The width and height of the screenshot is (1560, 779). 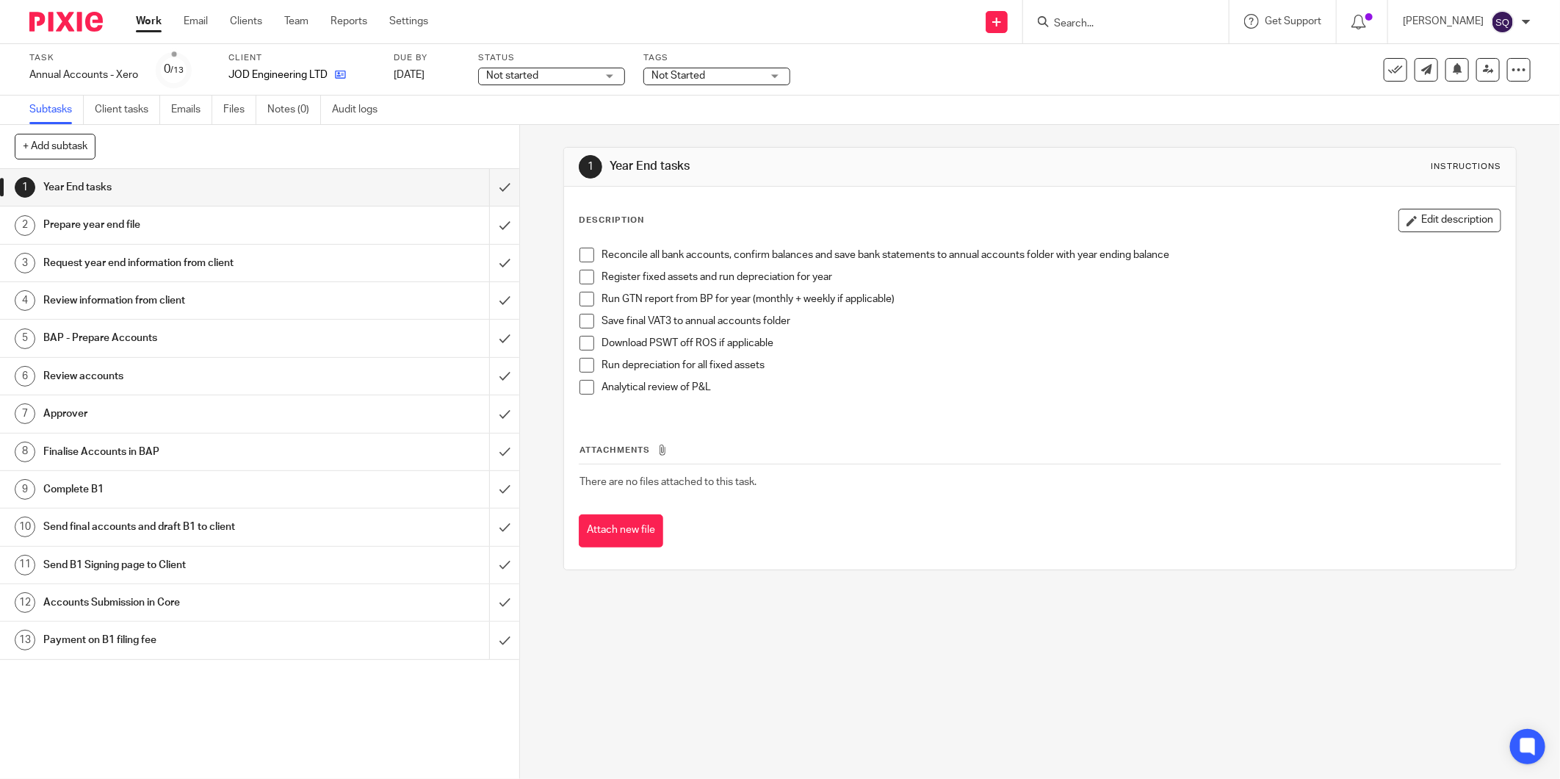 What do you see at coordinates (239, 109) in the screenshot?
I see `a: Files` at bounding box center [239, 109].